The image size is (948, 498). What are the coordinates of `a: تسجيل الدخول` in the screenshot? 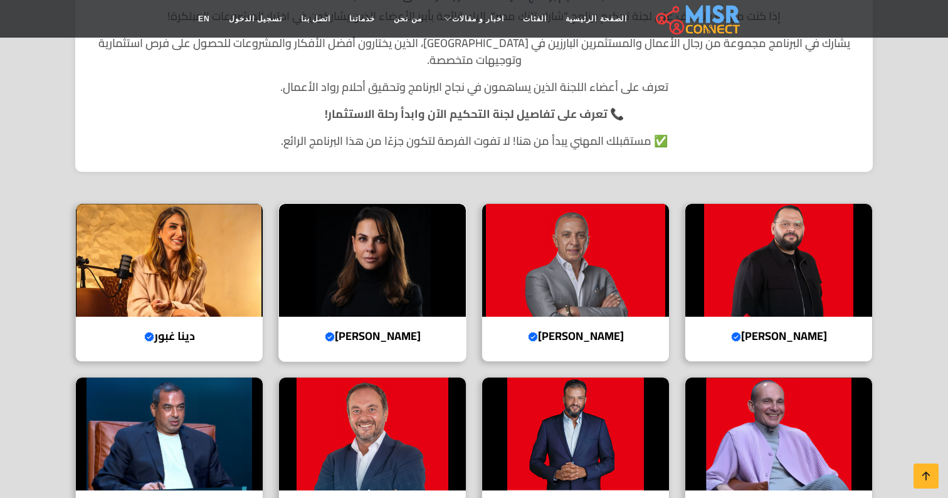 It's located at (255, 19).